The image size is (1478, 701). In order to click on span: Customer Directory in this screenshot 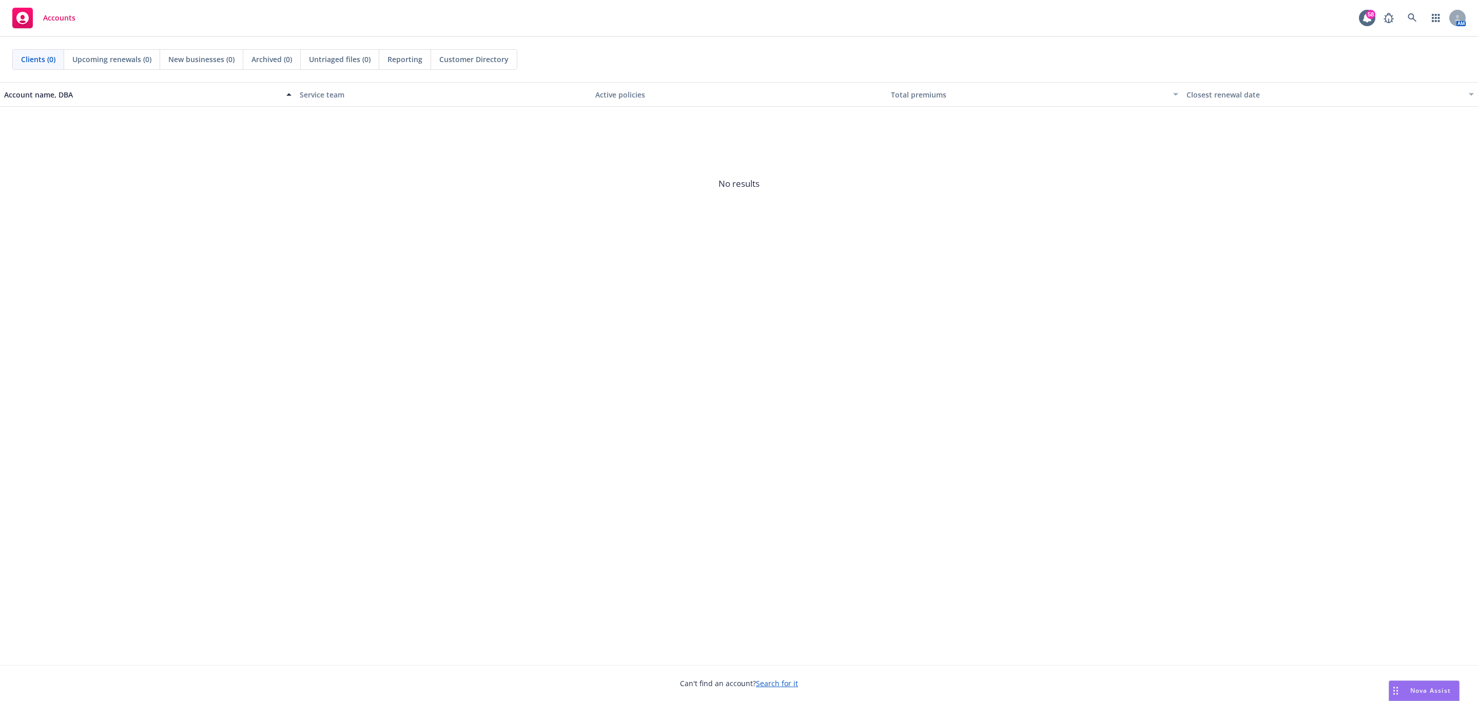, I will do `click(474, 59)`.